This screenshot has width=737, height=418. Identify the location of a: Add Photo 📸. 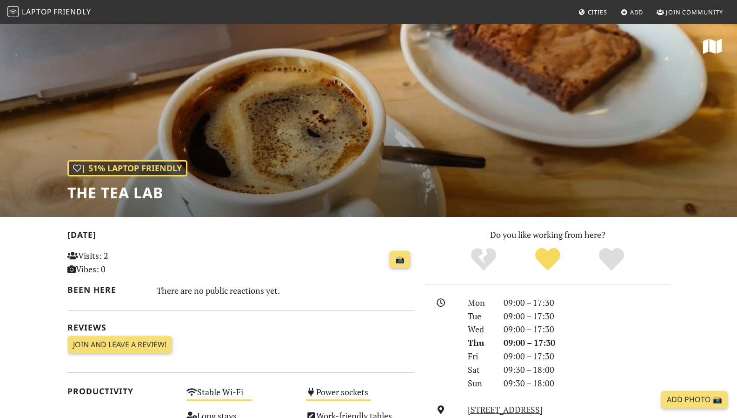
(695, 400).